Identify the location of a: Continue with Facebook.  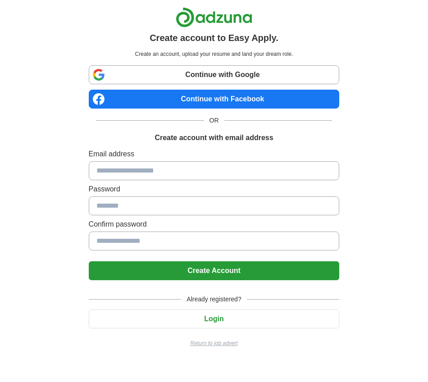
(214, 99).